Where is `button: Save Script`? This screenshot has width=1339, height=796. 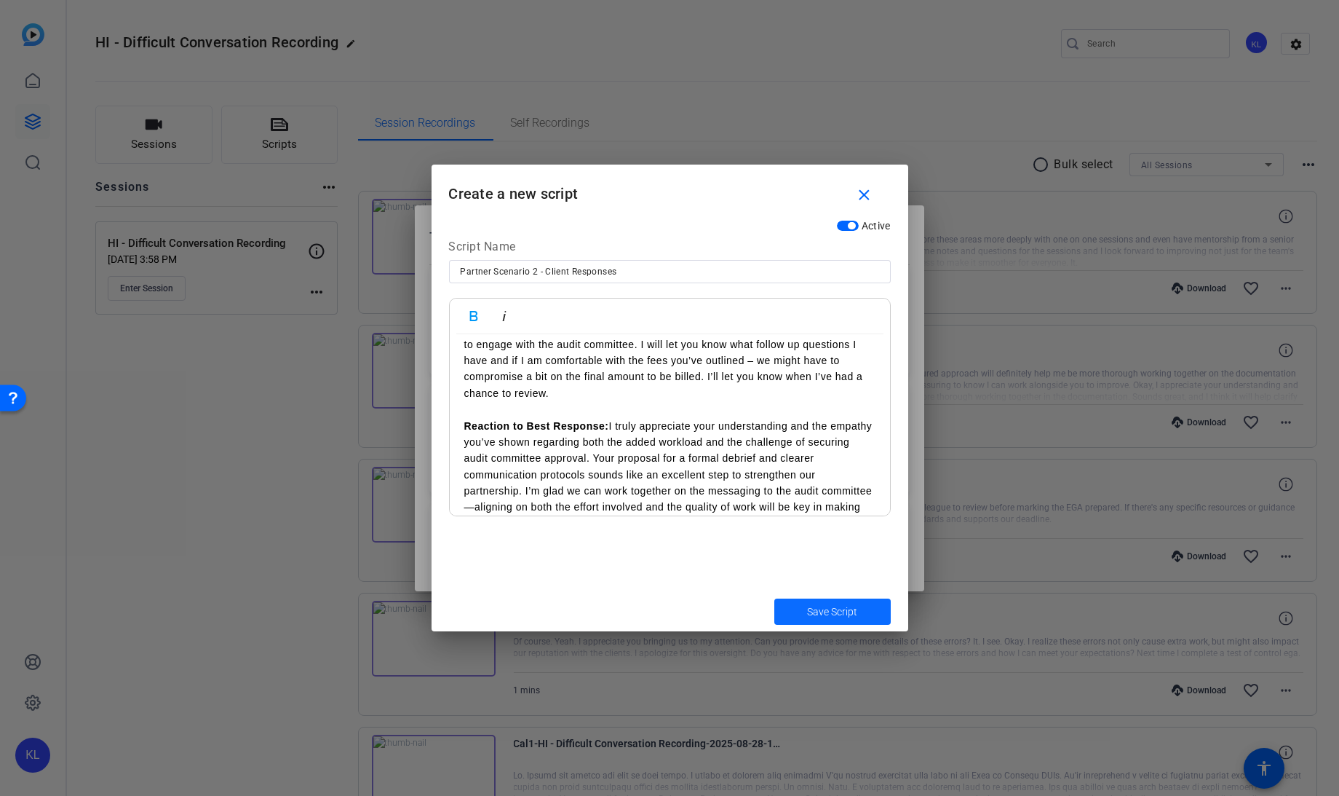
button: Save Script is located at coordinates (833, 611).